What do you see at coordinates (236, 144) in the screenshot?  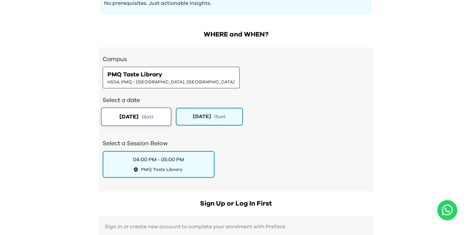 I see `h2: Select a Session Below` at bounding box center [236, 144].